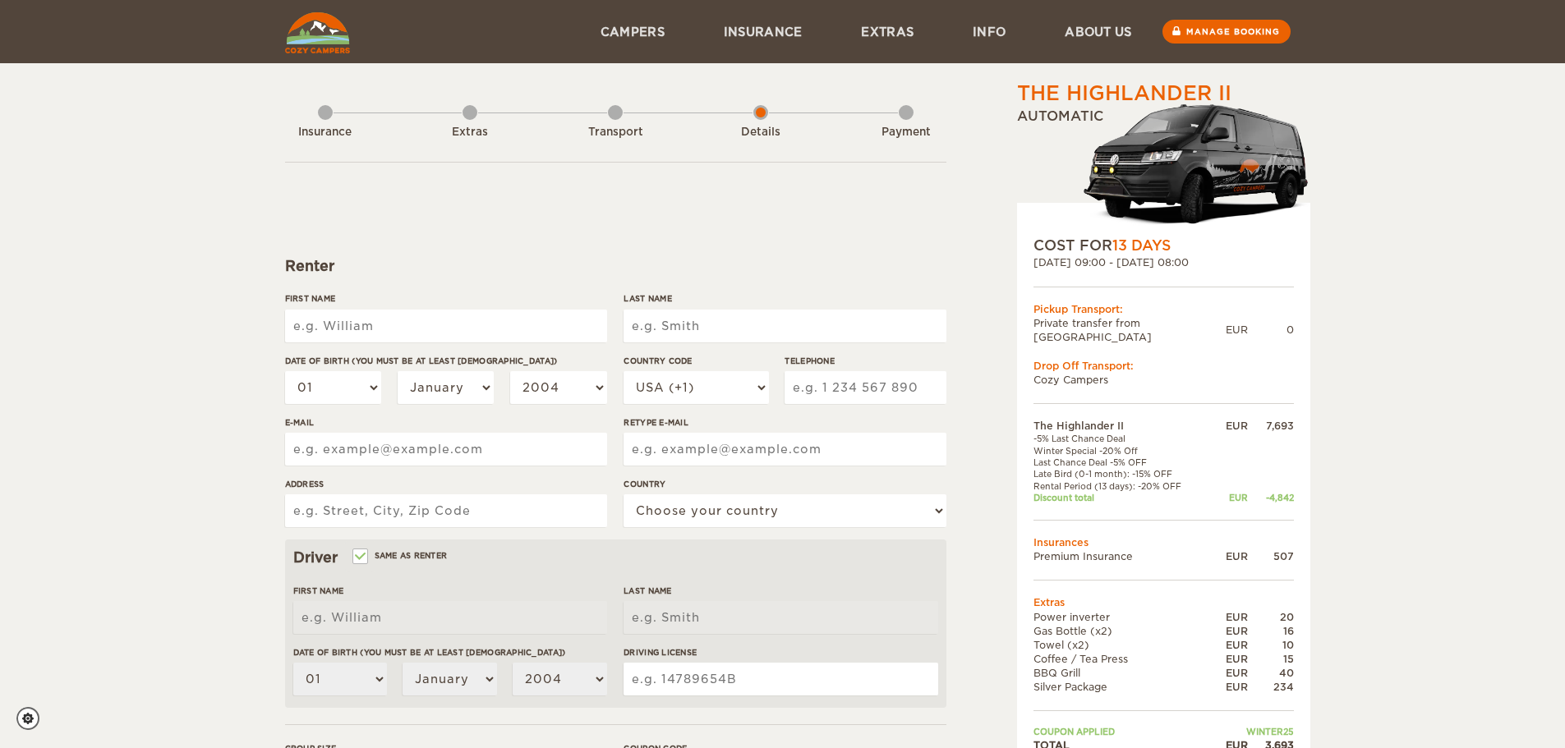 The height and width of the screenshot is (748, 1565). I want to click on div: Automatic, so click(1163, 172).